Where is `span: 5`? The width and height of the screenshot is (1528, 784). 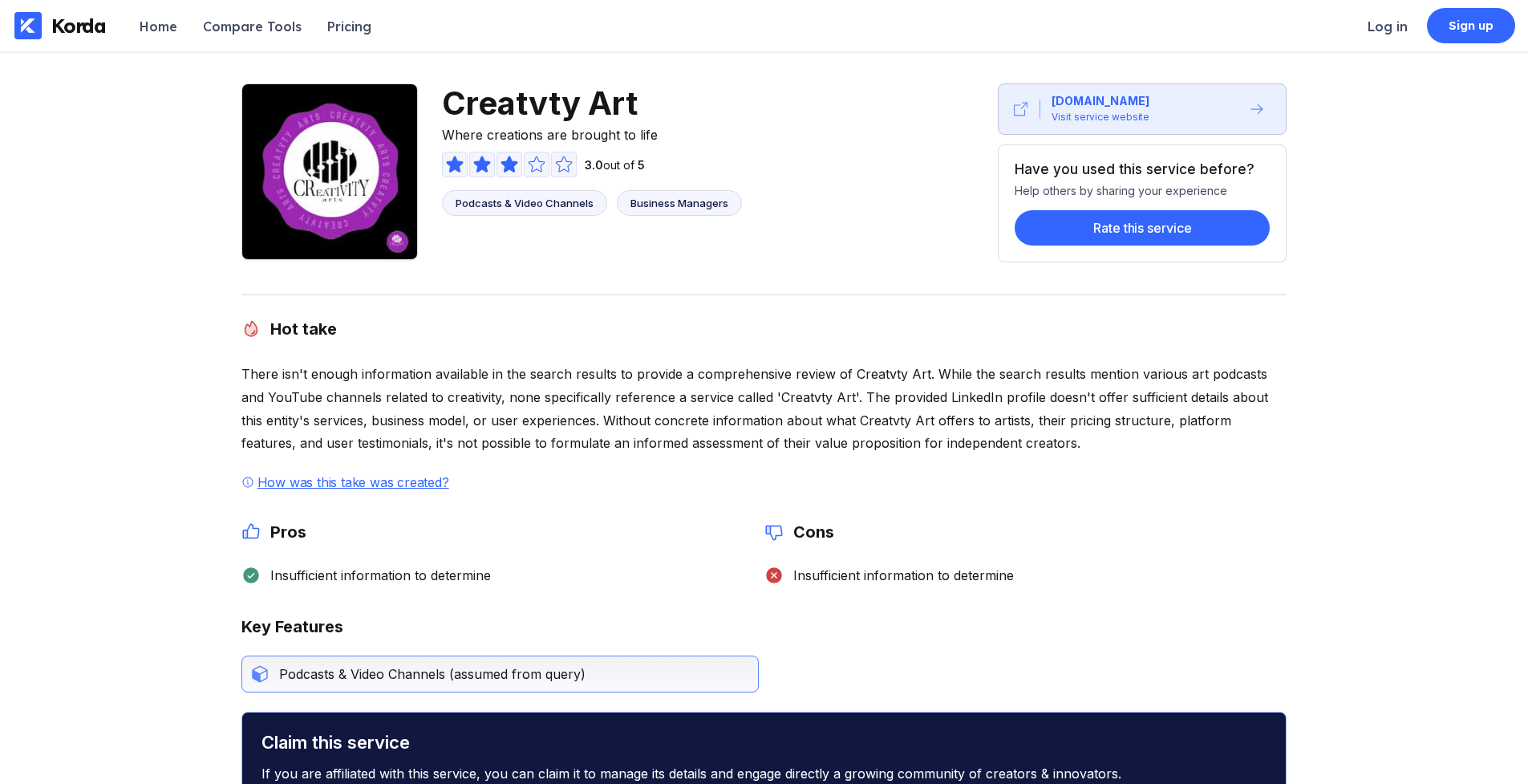 span: 5 is located at coordinates (641, 164).